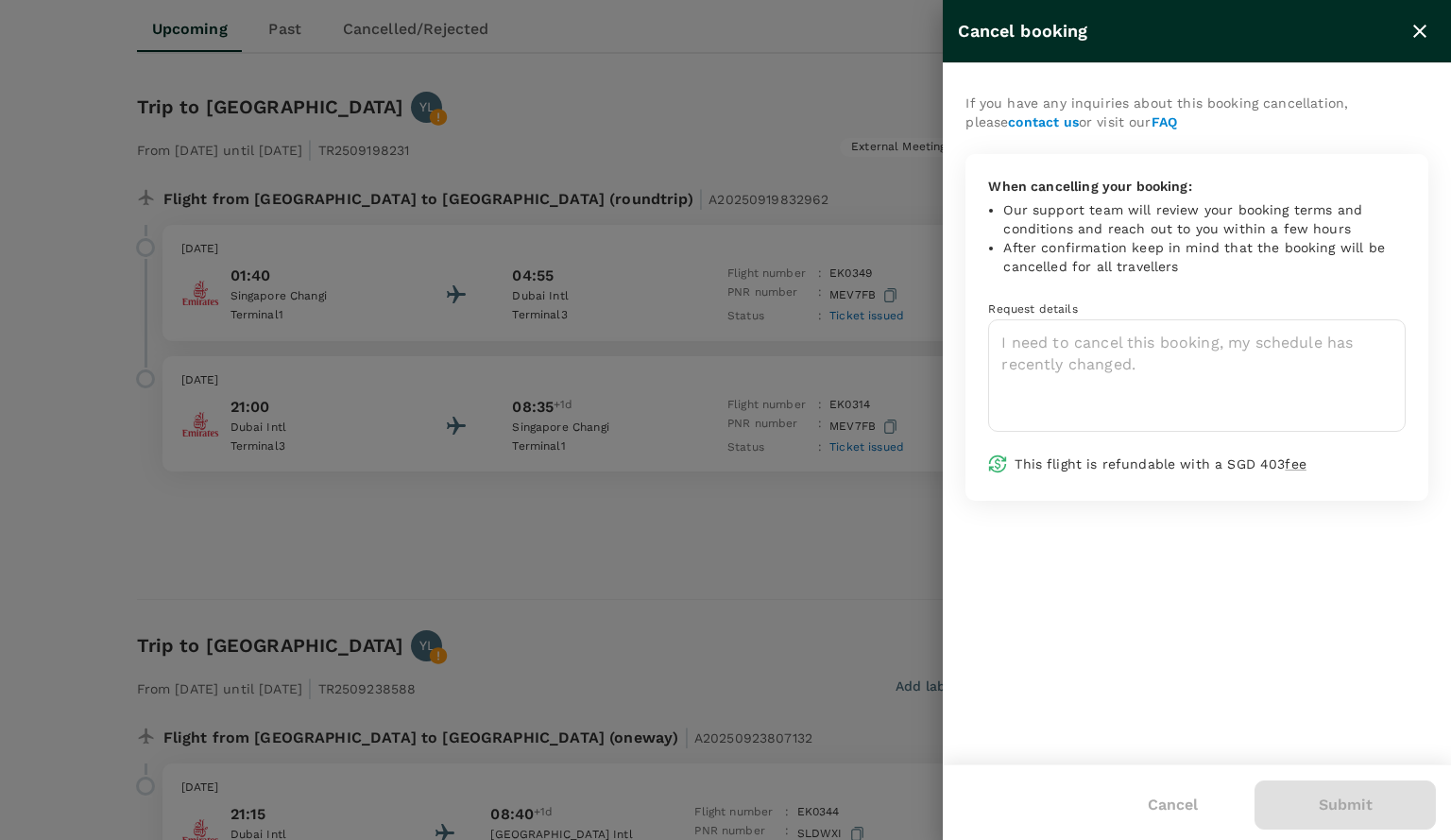 Image resolution: width=1451 pixels, height=840 pixels. What do you see at coordinates (1043, 122) in the screenshot?
I see `a: contact us` at bounding box center [1043, 122].